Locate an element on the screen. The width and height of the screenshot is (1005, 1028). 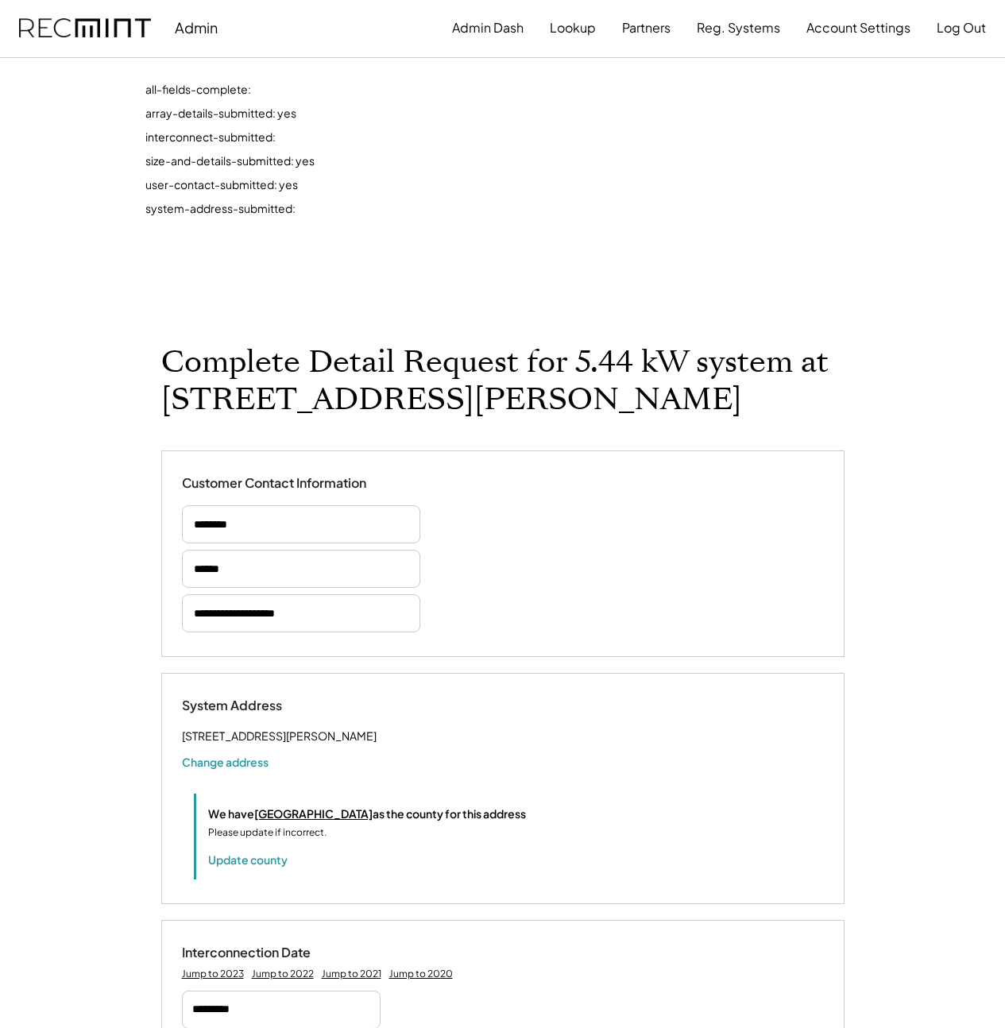
div: Interconnection Date is located at coordinates (261, 953).